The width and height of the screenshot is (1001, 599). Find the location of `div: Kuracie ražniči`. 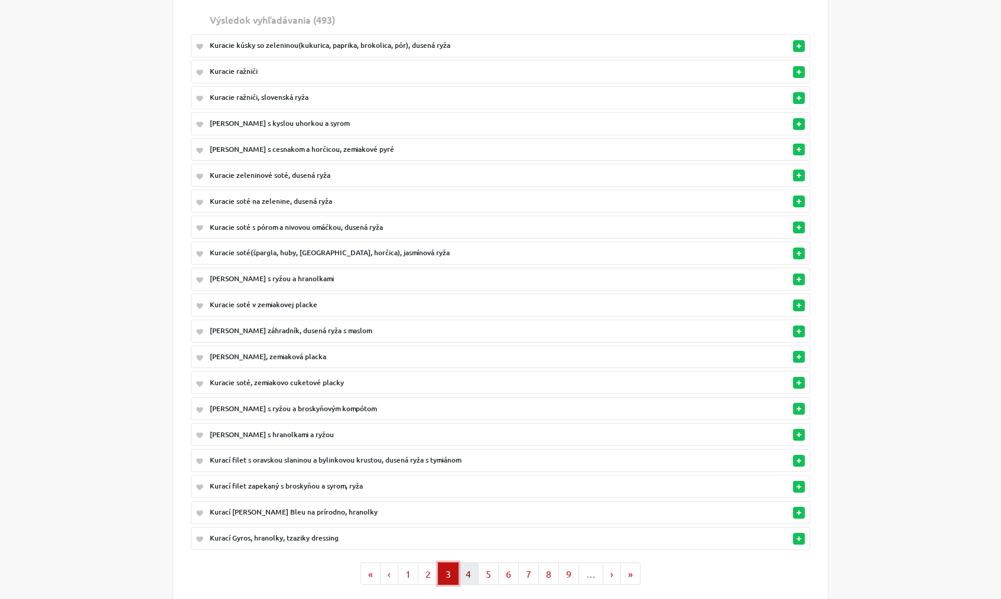

div: Kuracie ražniči is located at coordinates (453, 72).